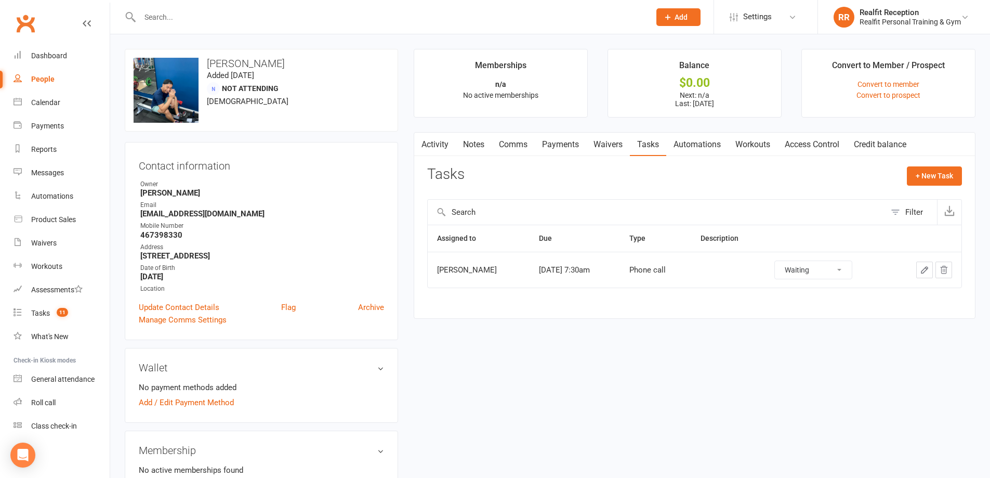 The image size is (990, 478). I want to click on button: Add, so click(678, 17).